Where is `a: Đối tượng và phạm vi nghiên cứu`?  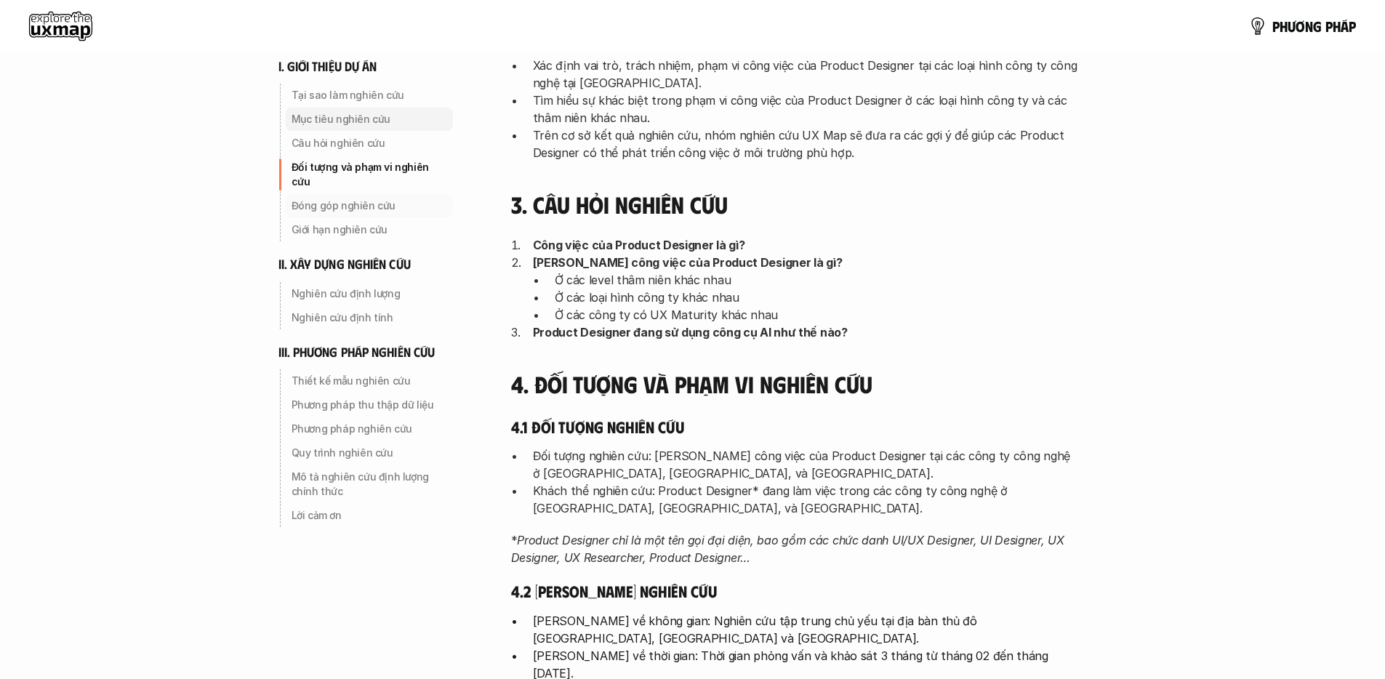 a: Đối tượng và phạm vi nghiên cứu is located at coordinates (366, 175).